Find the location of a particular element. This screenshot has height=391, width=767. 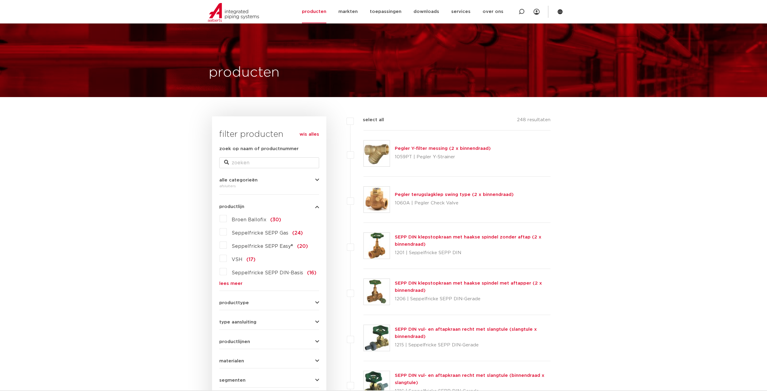

p: 1215 | Seppelfricke SEPP DIN-Gerade is located at coordinates (473, 346).